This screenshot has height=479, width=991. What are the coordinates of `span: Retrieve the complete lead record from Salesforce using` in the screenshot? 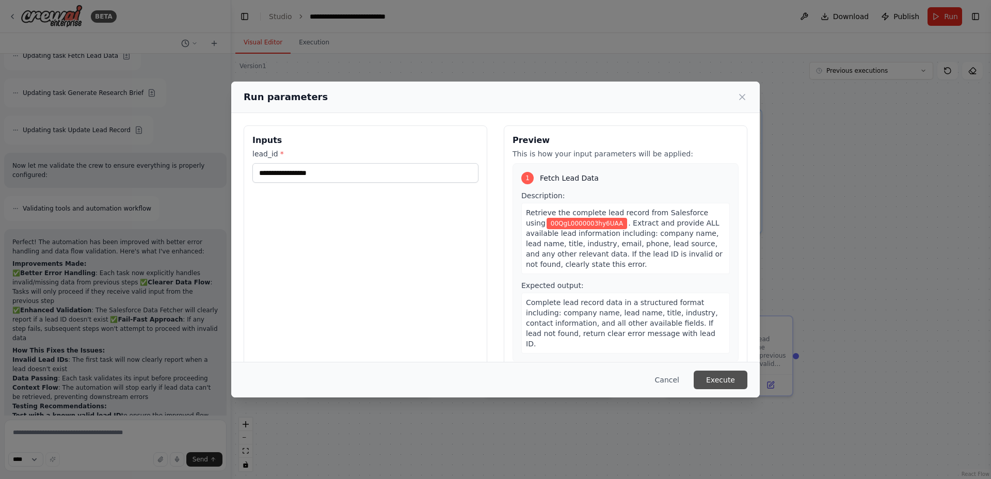 It's located at (617, 218).